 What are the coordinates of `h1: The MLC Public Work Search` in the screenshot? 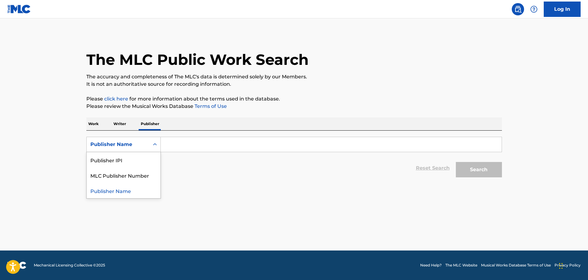 It's located at (197, 60).